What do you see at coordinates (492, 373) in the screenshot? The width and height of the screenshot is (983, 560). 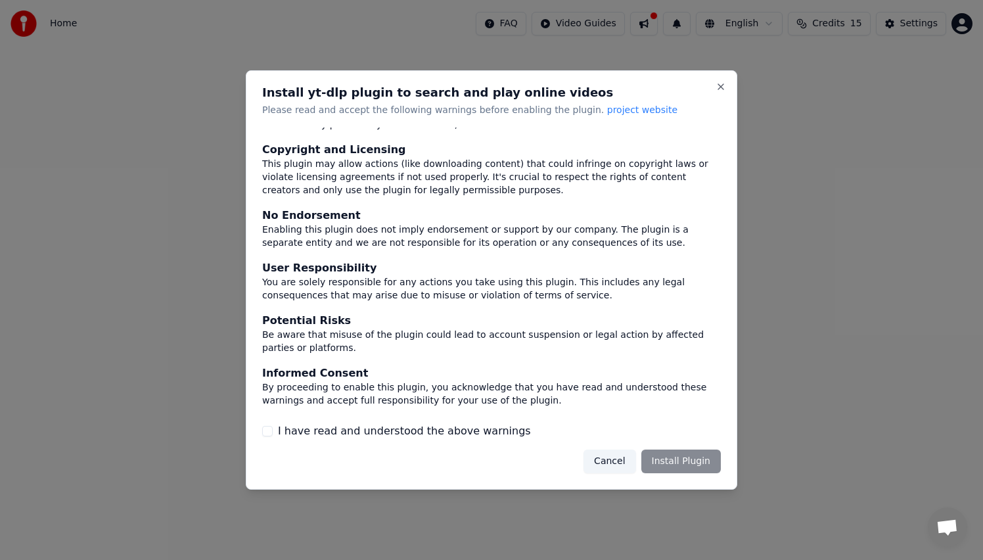 I see `div: Informed Consent` at bounding box center [492, 373].